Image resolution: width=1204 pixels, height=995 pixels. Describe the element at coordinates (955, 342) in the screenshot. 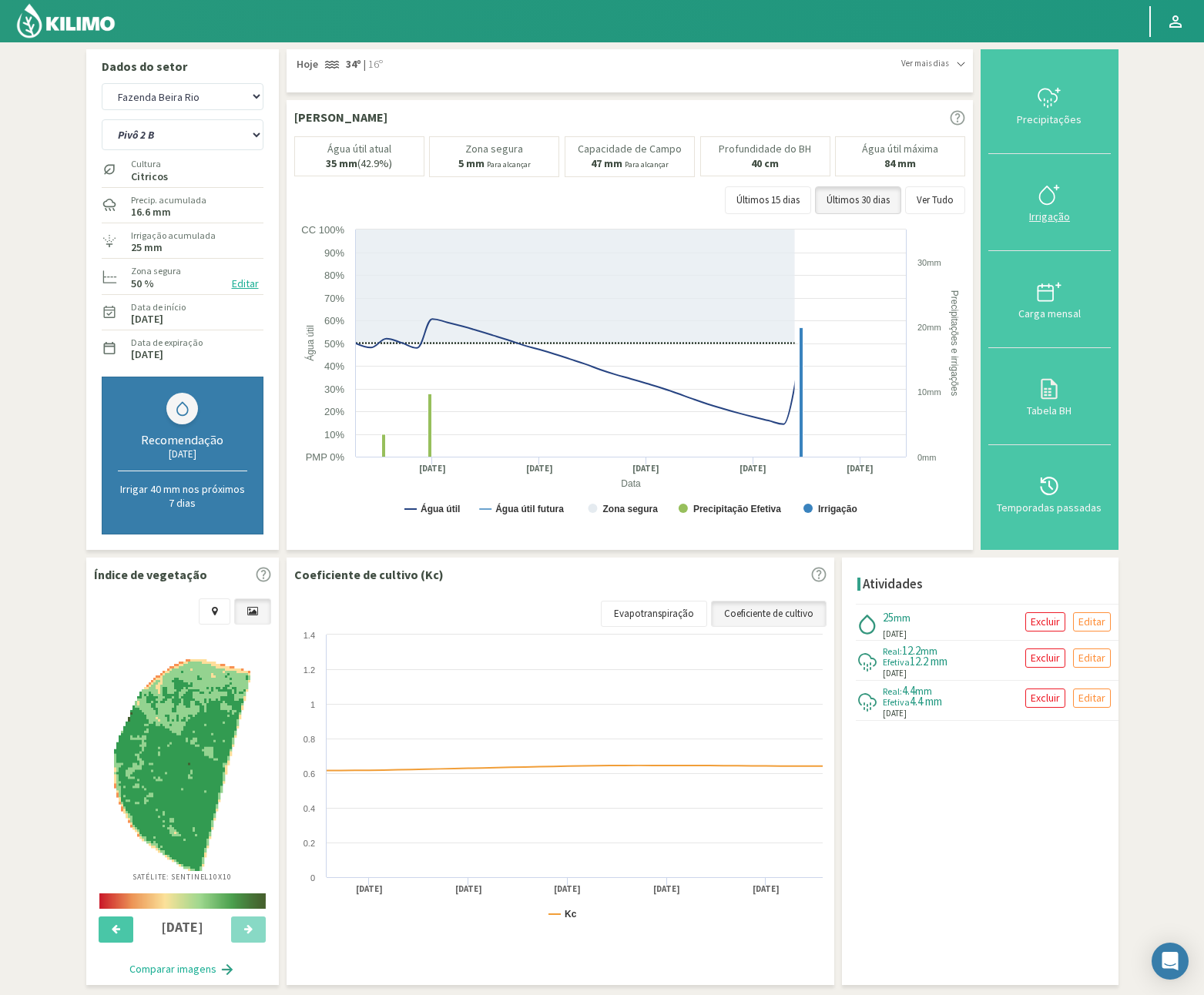

I see `text: Precipitações e irrigações` at that location.